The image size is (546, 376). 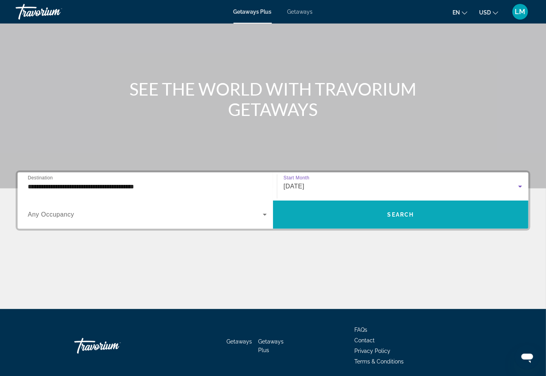 What do you see at coordinates (401, 214) in the screenshot?
I see `span: Search` at bounding box center [401, 214].